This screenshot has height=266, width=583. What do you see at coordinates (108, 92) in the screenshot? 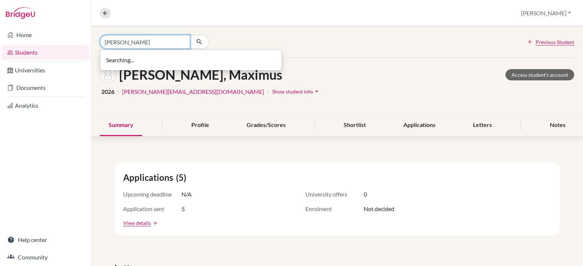
I see `span: 2026` at bounding box center [108, 92].